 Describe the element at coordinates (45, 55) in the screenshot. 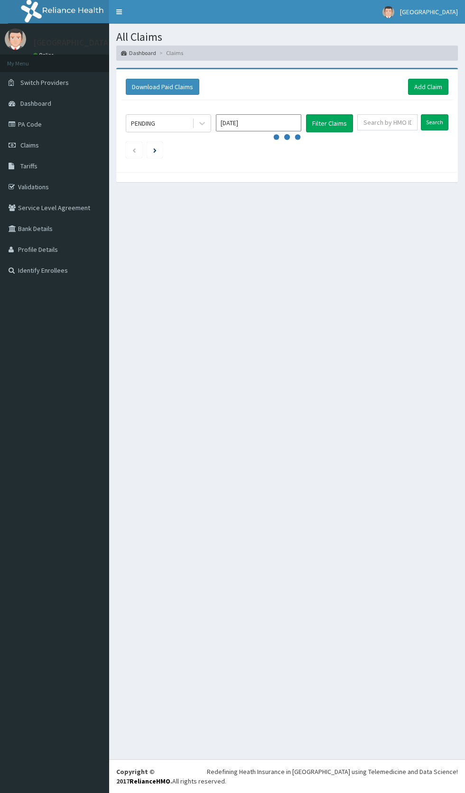

I see `a: Online` at that location.